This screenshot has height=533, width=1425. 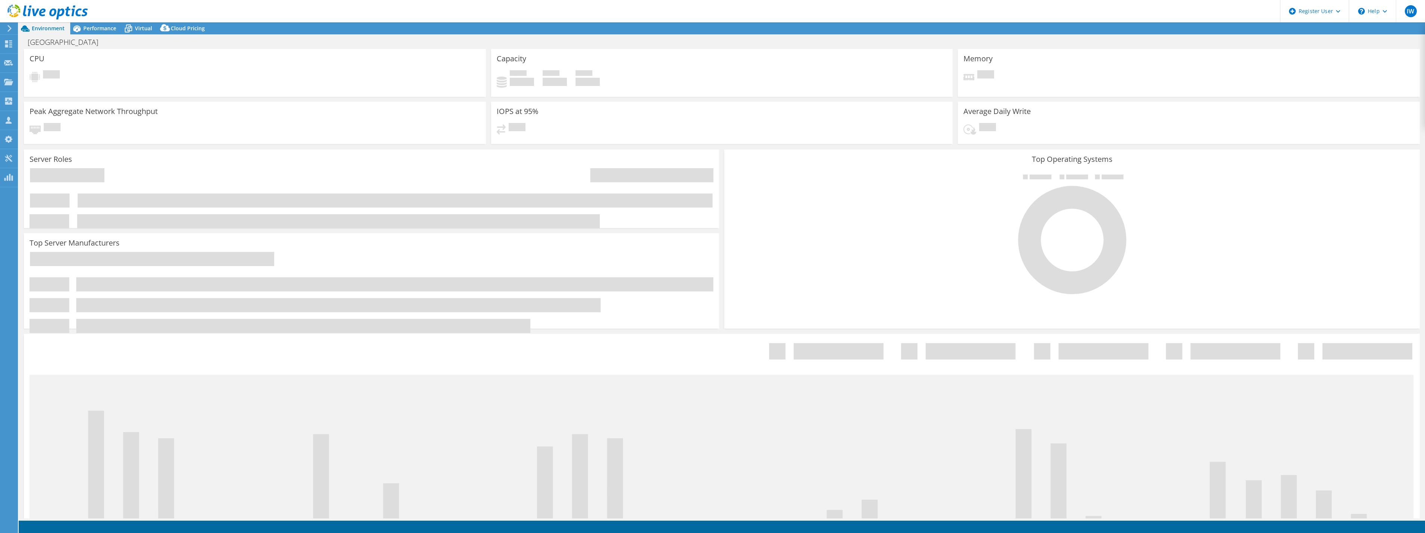 What do you see at coordinates (100, 28) in the screenshot?
I see `span: Performance` at bounding box center [100, 28].